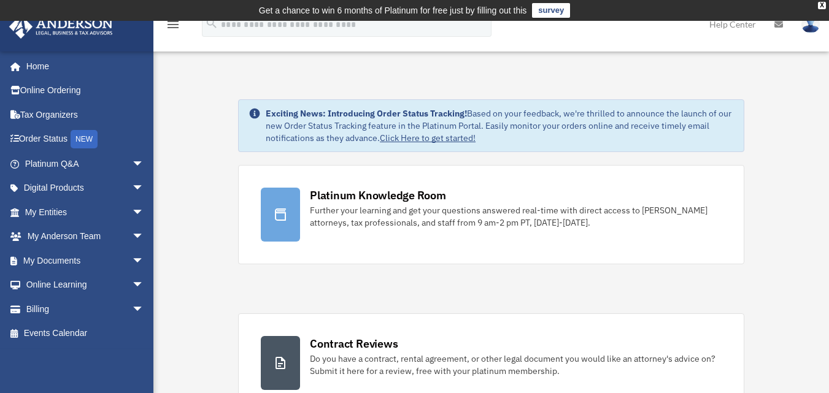 This screenshot has width=829, height=393. Describe the element at coordinates (491, 215) in the screenshot. I see `a: Platinum Knowledge Room Further your learning and get your questions answered real-time with dire...` at that location.